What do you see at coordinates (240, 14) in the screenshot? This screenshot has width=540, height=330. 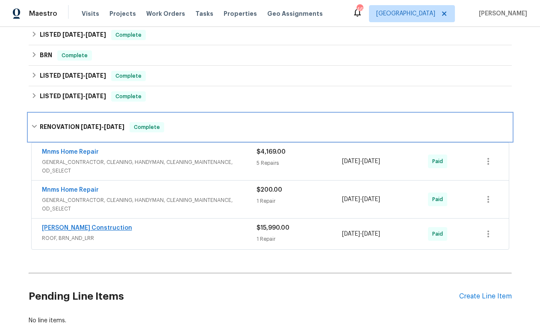 I see `span: Properties` at bounding box center [240, 14].